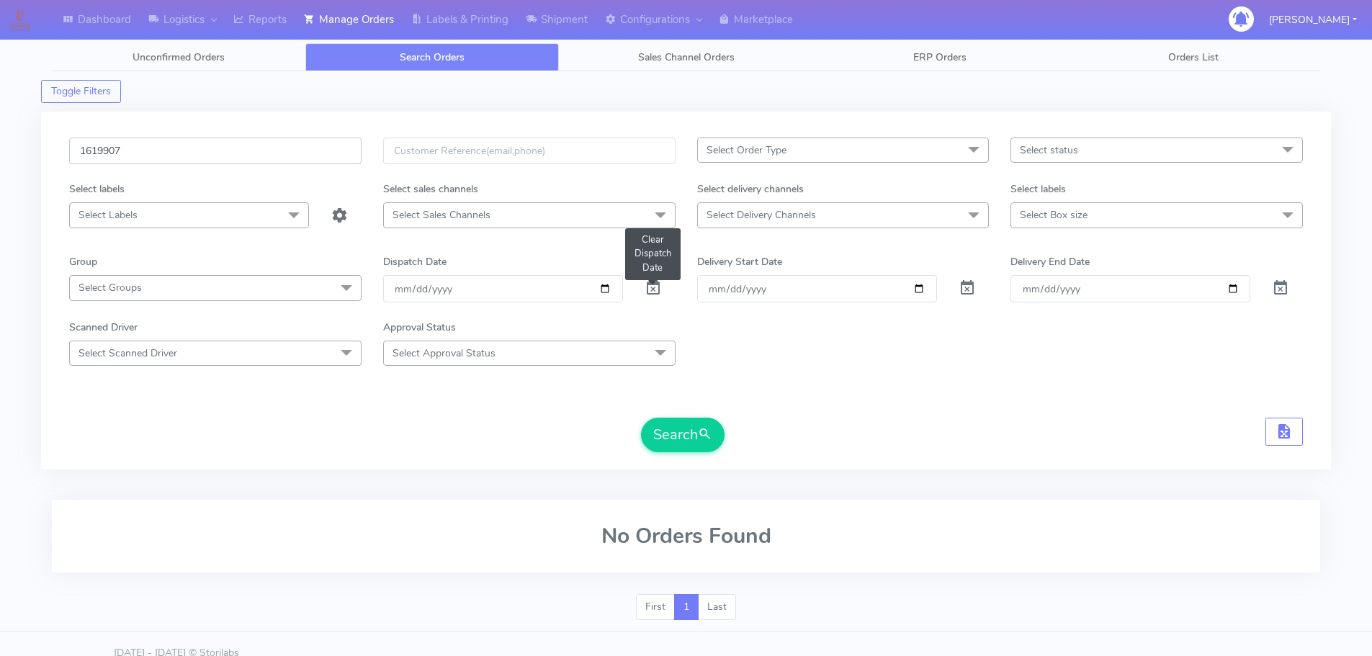  I want to click on label: Select sales channels, so click(431, 189).